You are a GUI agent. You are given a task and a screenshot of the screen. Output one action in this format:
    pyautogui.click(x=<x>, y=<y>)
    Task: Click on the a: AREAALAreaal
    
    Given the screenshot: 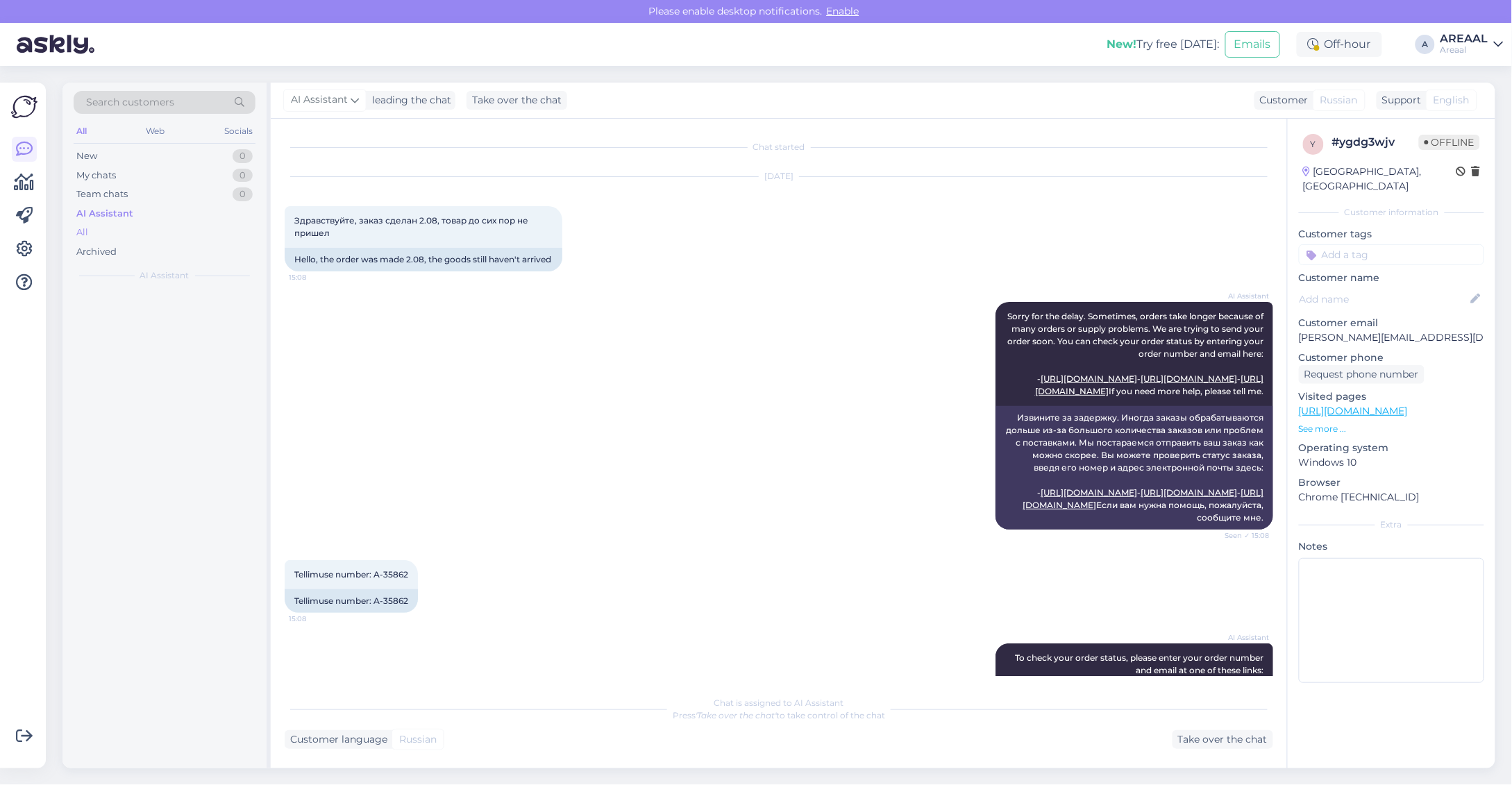 What is the action you would take?
    pyautogui.click(x=1471, y=45)
    